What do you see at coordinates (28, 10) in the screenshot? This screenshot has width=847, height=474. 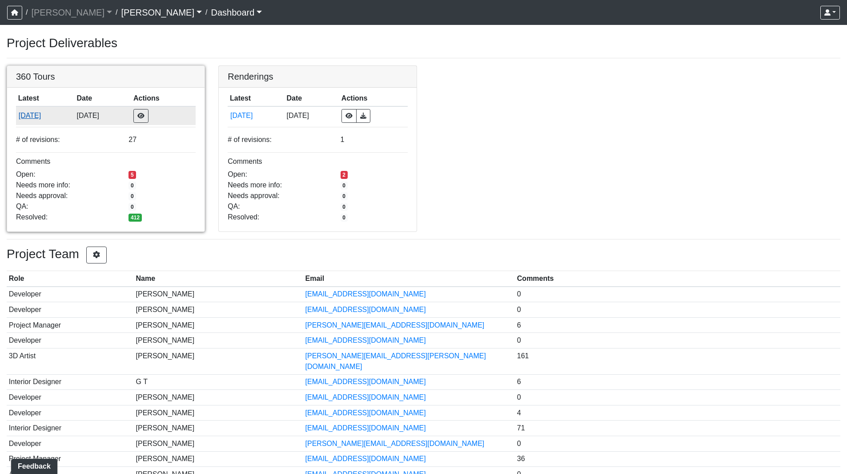 I see `button: Feedback` at bounding box center [28, 10].